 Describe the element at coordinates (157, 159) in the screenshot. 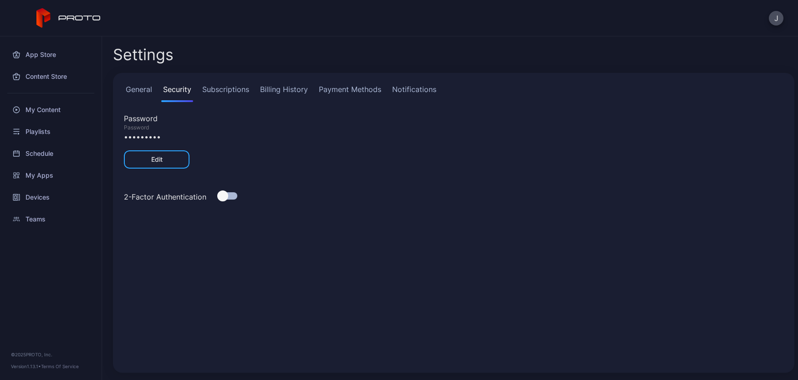

I see `button: Edit` at that location.